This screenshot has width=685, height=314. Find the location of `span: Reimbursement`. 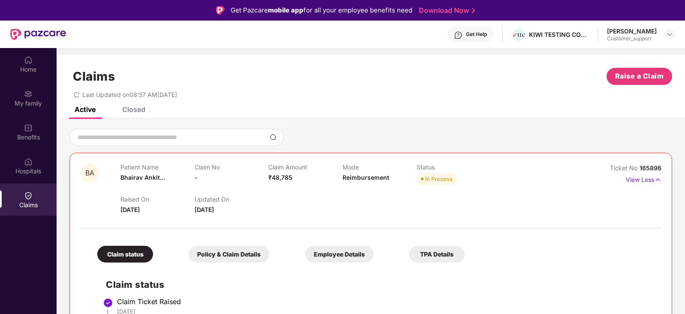

span: Reimbursement is located at coordinates (366, 177).